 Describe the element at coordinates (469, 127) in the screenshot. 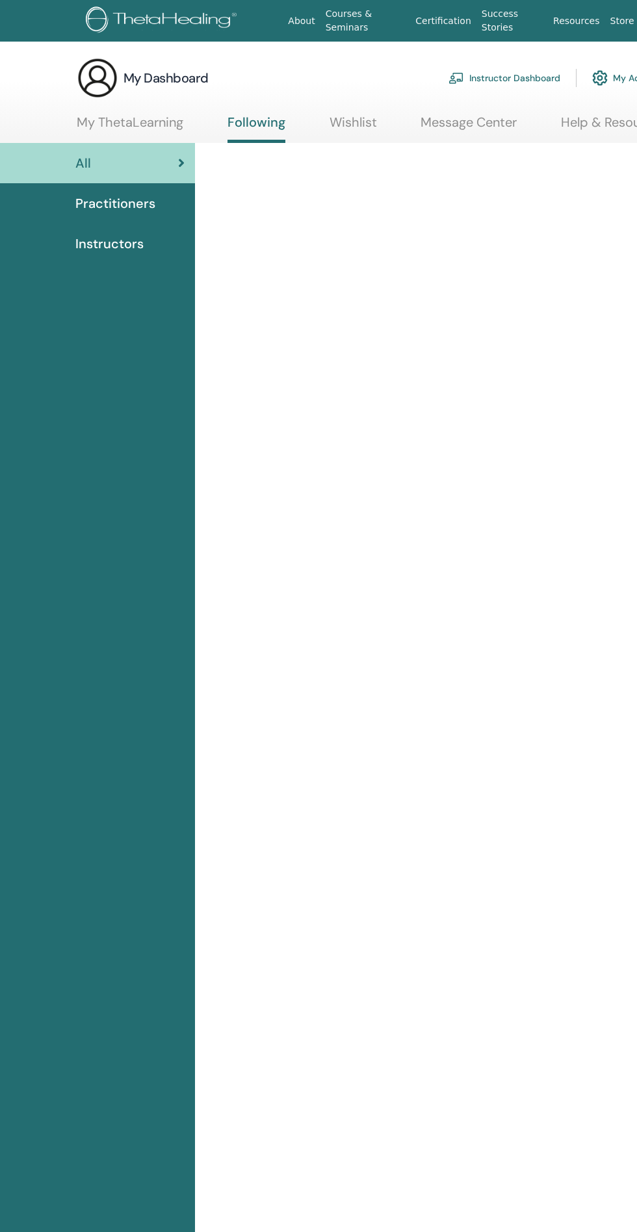

I see `a: Message Center` at that location.